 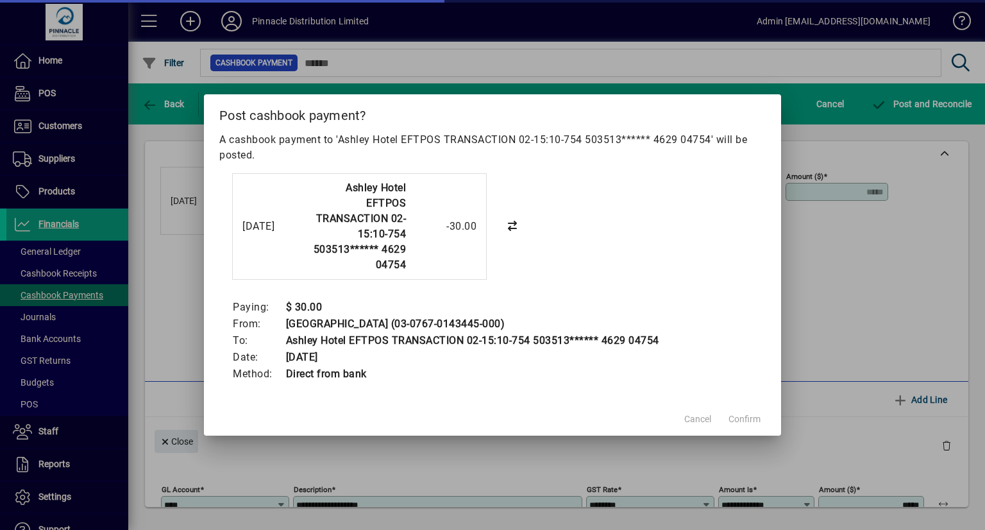 I want to click on td: From:, so click(x=258, y=324).